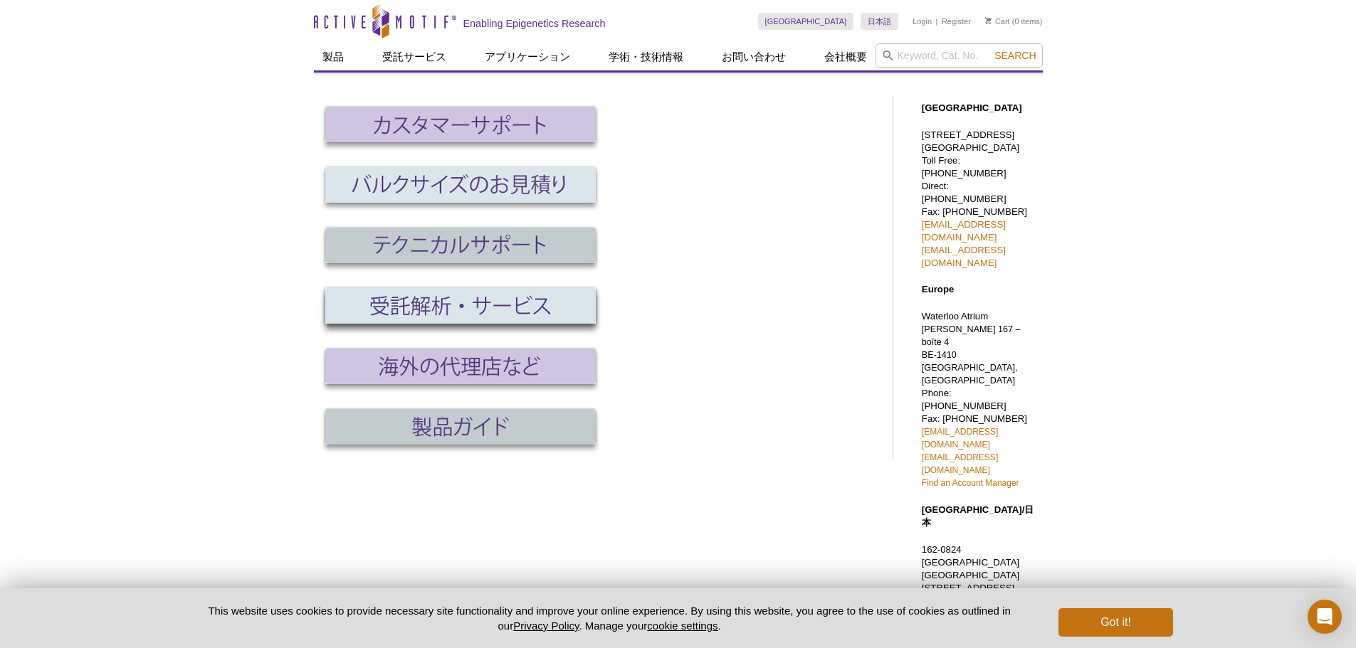 The image size is (1356, 648). I want to click on img: Find a Distributor, so click(461, 367).